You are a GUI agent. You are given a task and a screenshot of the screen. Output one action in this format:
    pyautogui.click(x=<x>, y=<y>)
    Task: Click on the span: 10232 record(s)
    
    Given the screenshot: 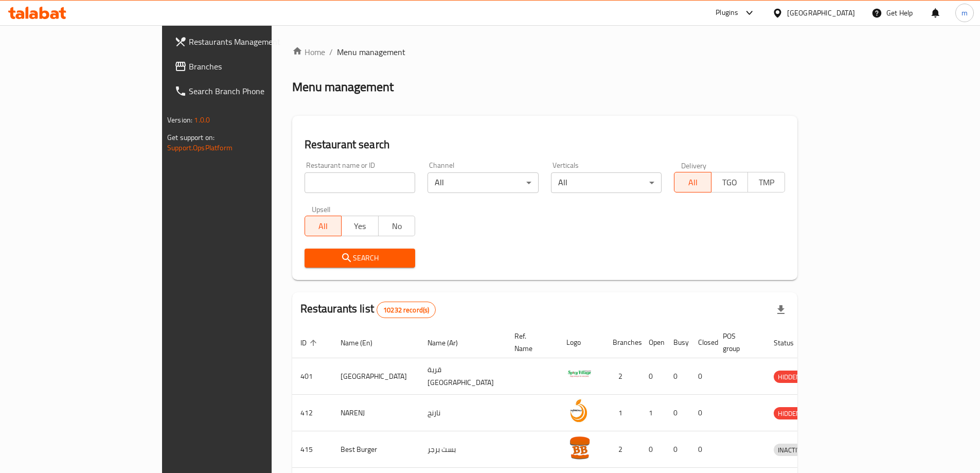 What is the action you would take?
    pyautogui.click(x=406, y=310)
    